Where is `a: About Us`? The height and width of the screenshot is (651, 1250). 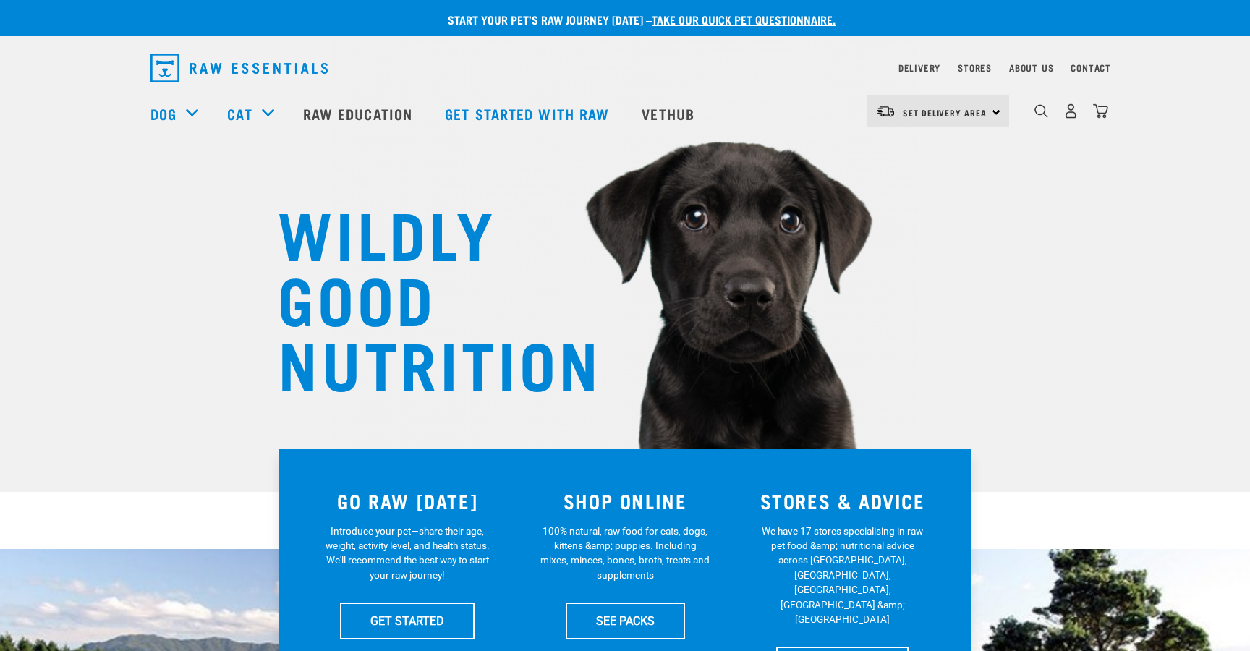 a: About Us is located at coordinates (1030, 67).